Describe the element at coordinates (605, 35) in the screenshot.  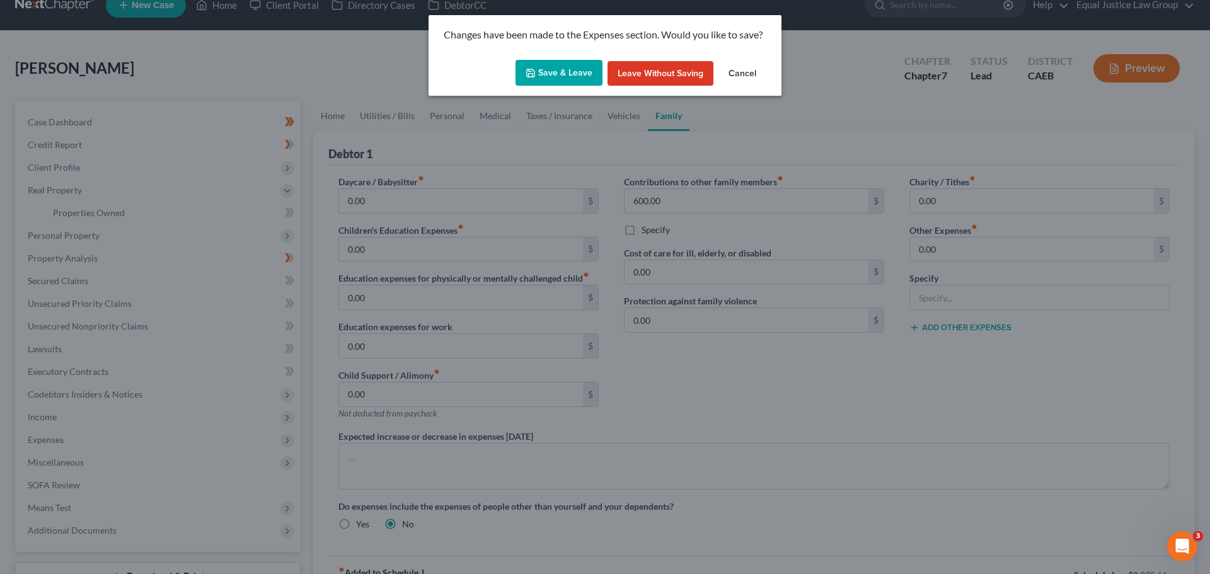
I see `p: Changes have been made to the Expenses section. Would you like to save?` at that location.